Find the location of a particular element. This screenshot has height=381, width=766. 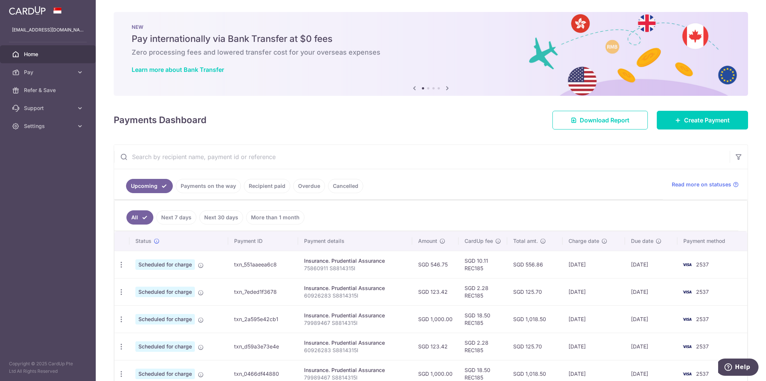

span: CardUp fee is located at coordinates (479, 241).